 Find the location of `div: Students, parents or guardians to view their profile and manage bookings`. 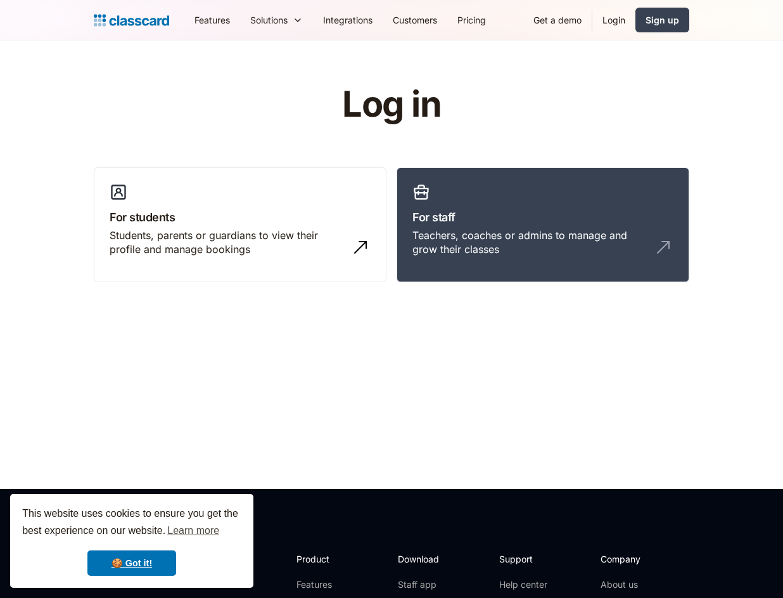

div: Students, parents or guardians to view their profile and manage bookings is located at coordinates (228, 242).